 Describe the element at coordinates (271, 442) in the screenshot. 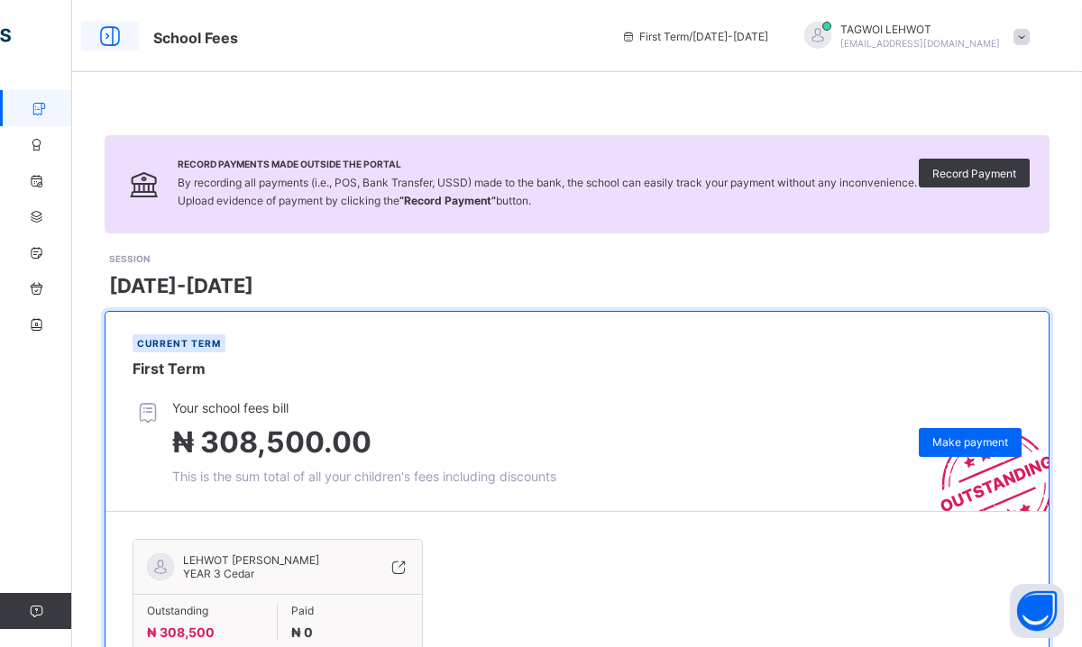

I see `span: ₦ 308,500.00` at that location.